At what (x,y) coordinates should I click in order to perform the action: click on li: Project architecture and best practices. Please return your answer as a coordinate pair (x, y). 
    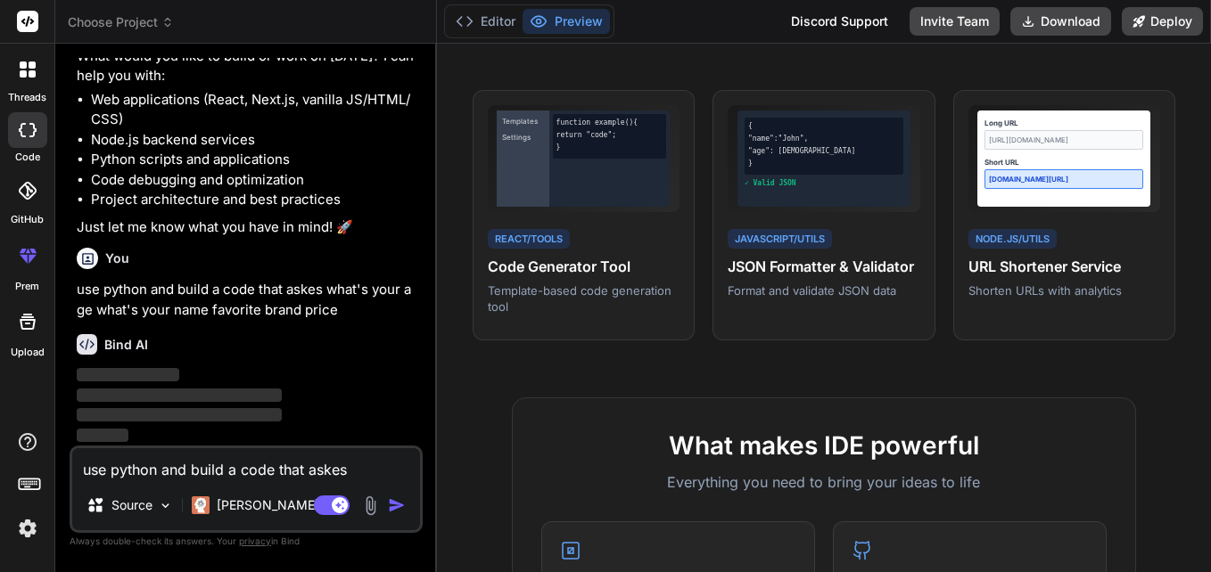
    Looking at the image, I should click on (255, 200).